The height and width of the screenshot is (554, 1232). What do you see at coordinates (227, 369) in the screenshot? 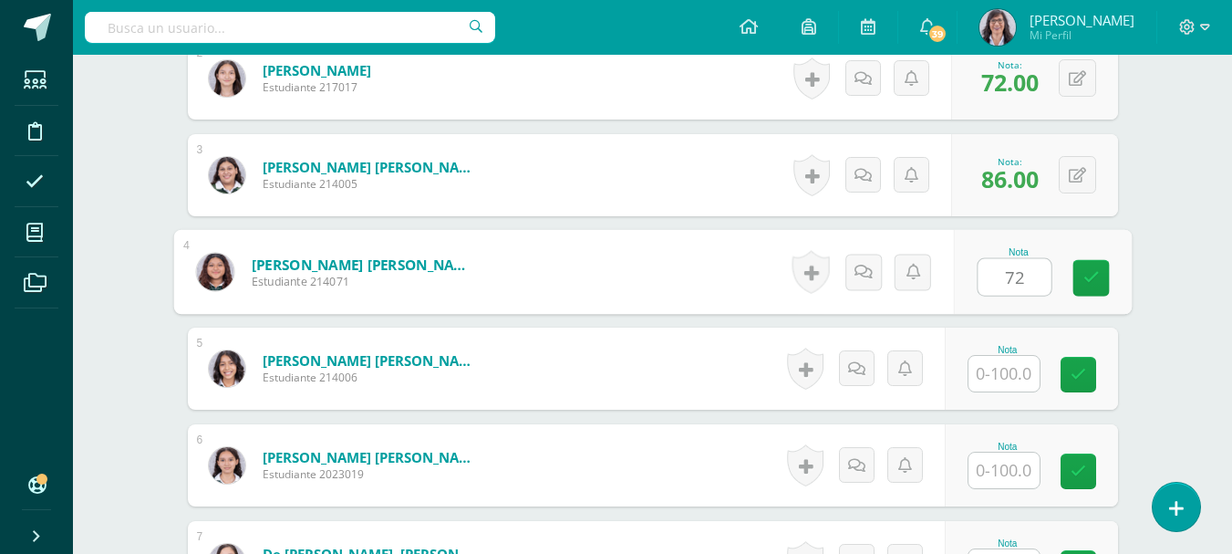
I see `img: 2ab5a3294d130e964f101c598e4d4683.png` at bounding box center [227, 369].